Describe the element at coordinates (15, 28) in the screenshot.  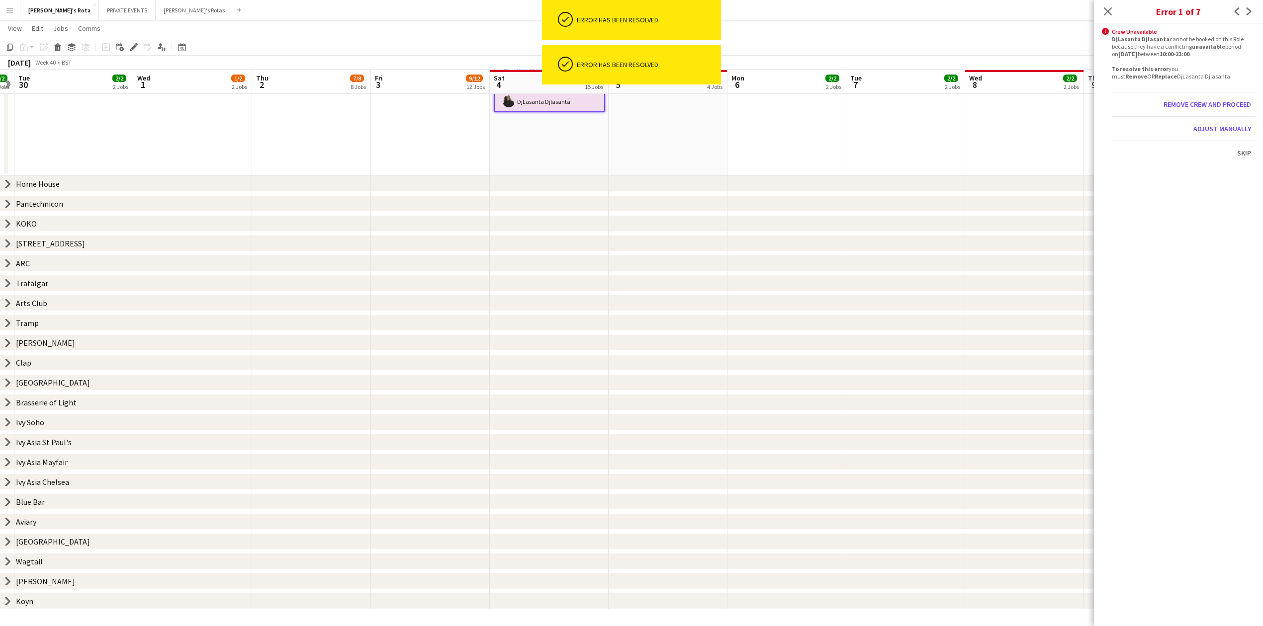
I see `span: View` at that location.